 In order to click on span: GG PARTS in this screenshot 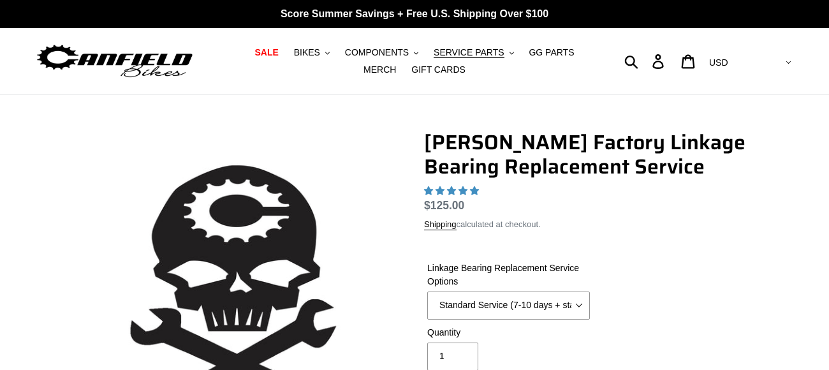, I will do `click(551, 52)`.